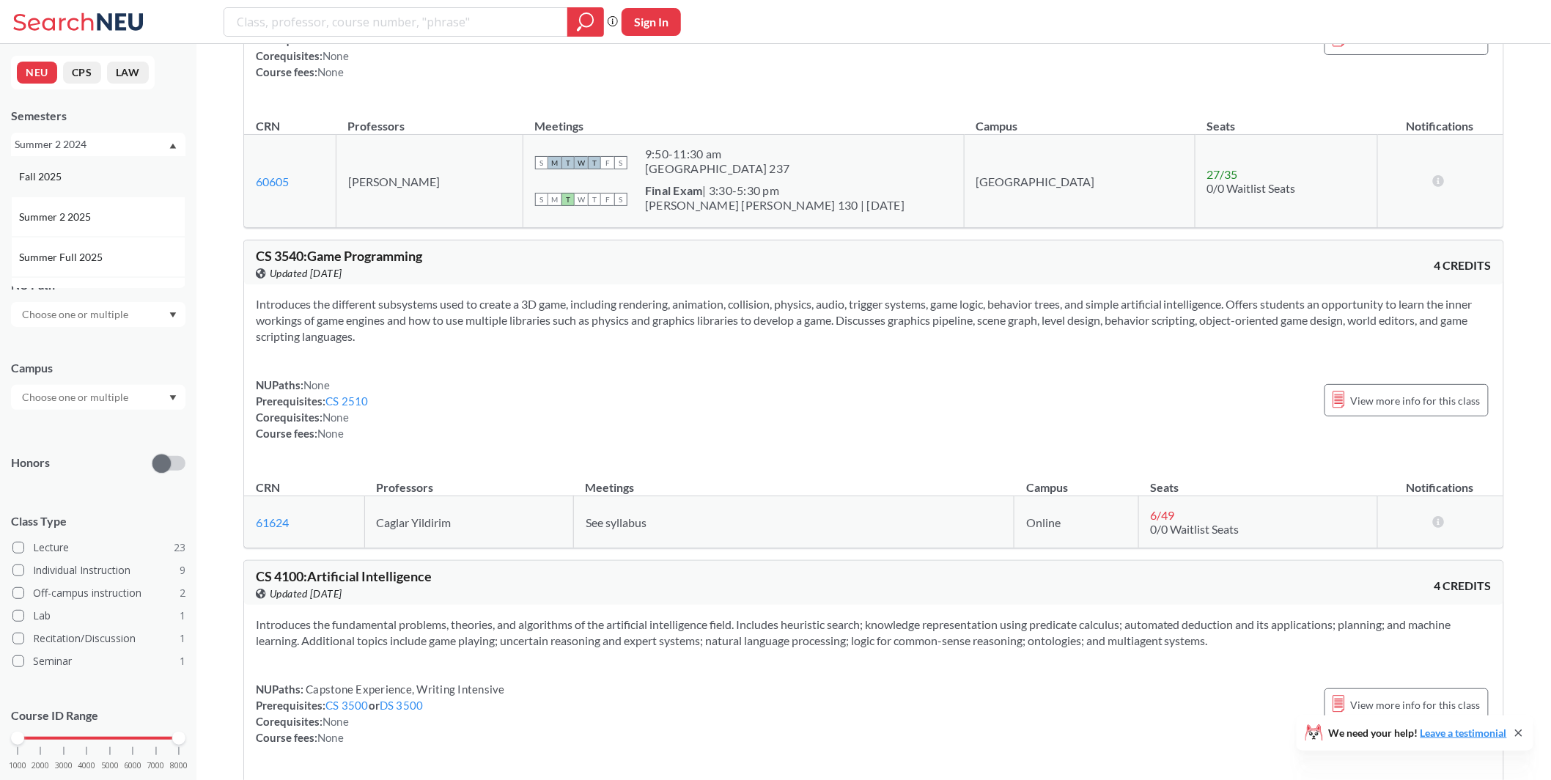 This screenshot has height=780, width=1551. Describe the element at coordinates (616, 522) in the screenshot. I see `span: See syllabus` at that location.